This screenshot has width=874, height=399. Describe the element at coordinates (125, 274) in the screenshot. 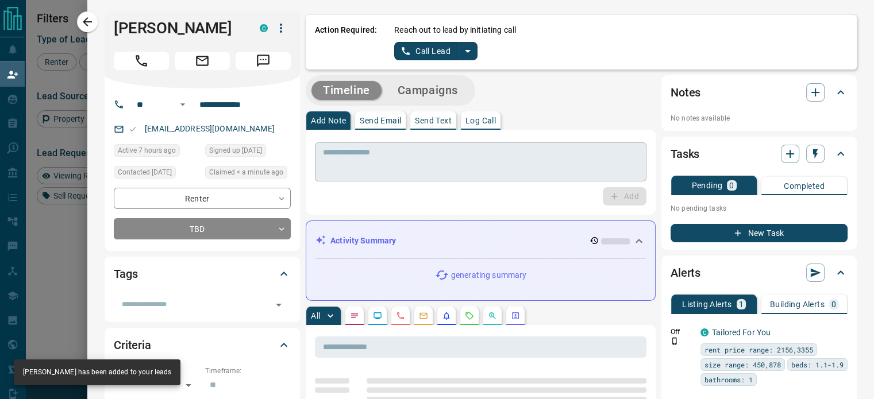

I see `h2: Tags` at that location.